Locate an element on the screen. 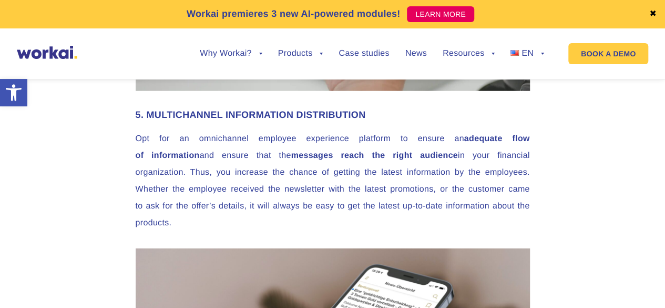 This screenshot has width=665, height=308. a: Resources is located at coordinates (469, 54).